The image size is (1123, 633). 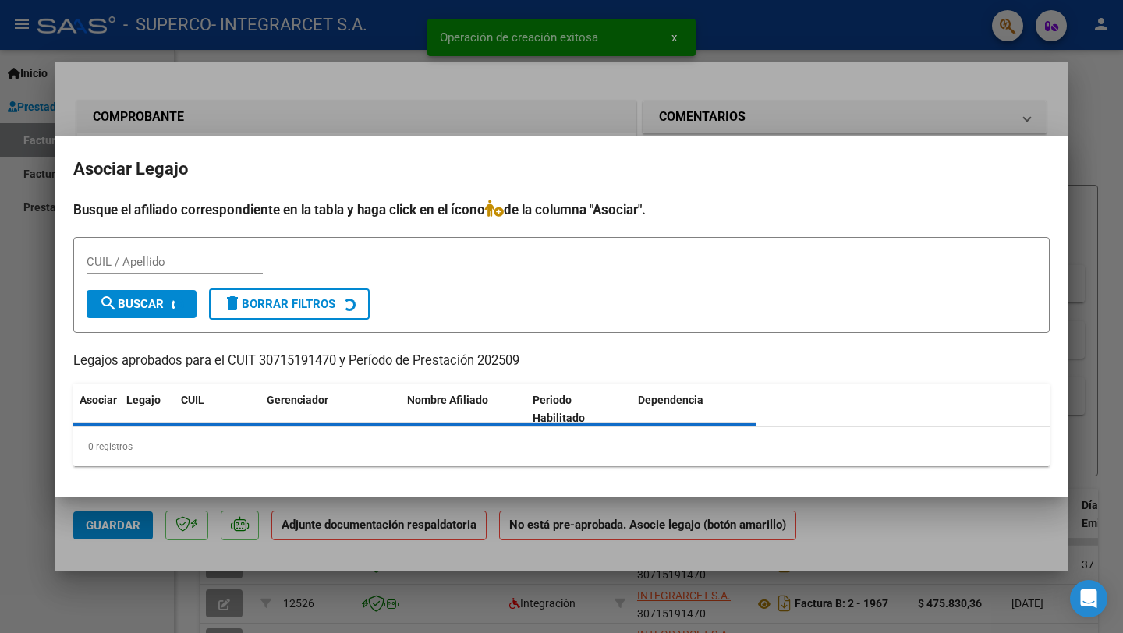 What do you see at coordinates (97, 409) in the screenshot?
I see `datatable-header-cell: Asociar` at bounding box center [97, 409].